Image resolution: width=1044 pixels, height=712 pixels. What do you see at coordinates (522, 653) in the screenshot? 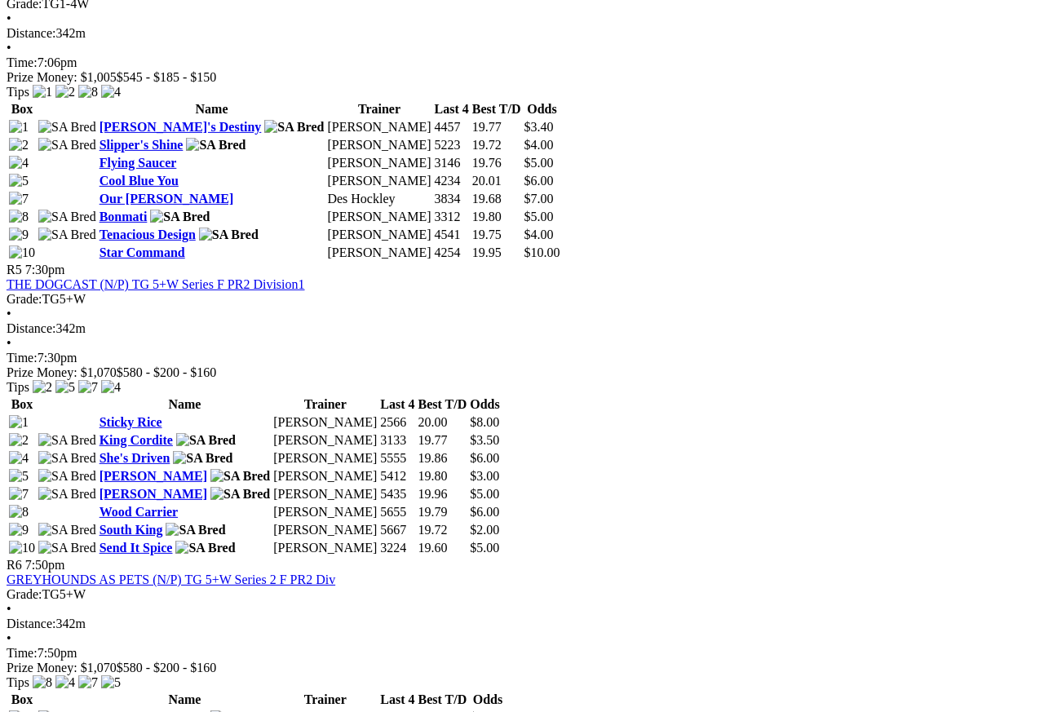
I see `div: 7:50pm` at bounding box center [522, 653].